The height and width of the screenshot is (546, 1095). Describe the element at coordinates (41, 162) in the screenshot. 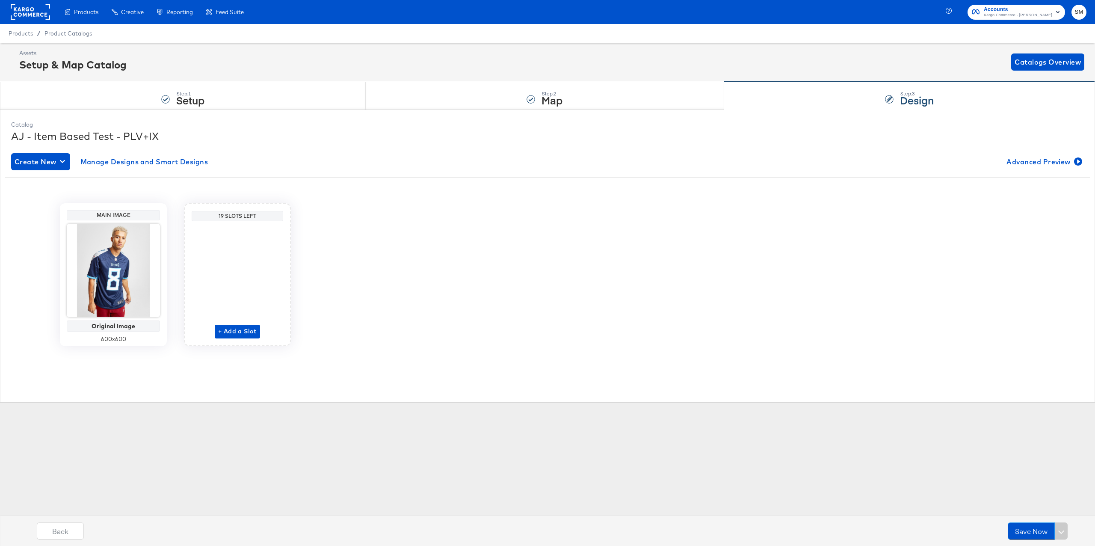

I see `span: Create New` at that location.